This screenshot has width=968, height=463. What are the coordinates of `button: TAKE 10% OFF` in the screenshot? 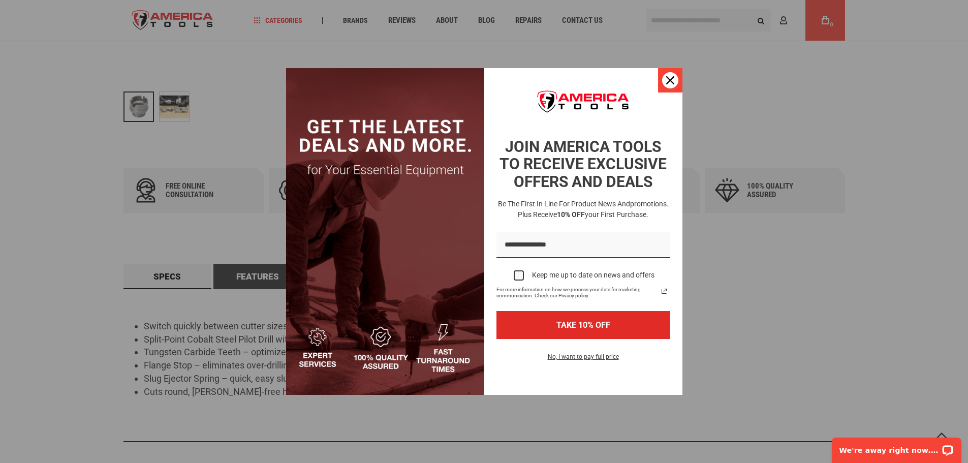 It's located at (583, 325).